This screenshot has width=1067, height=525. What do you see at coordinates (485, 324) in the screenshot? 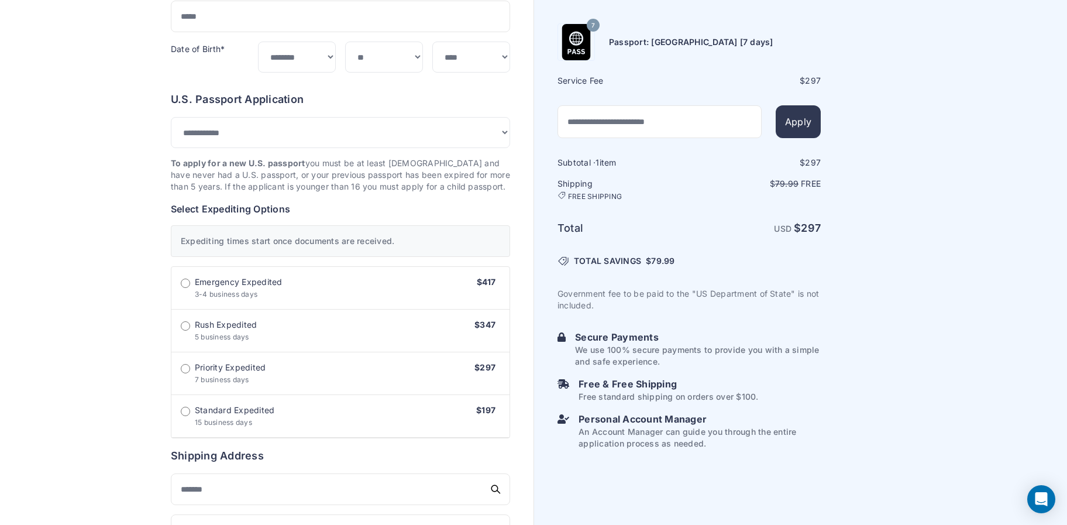
I see `span: $347` at bounding box center [485, 324].